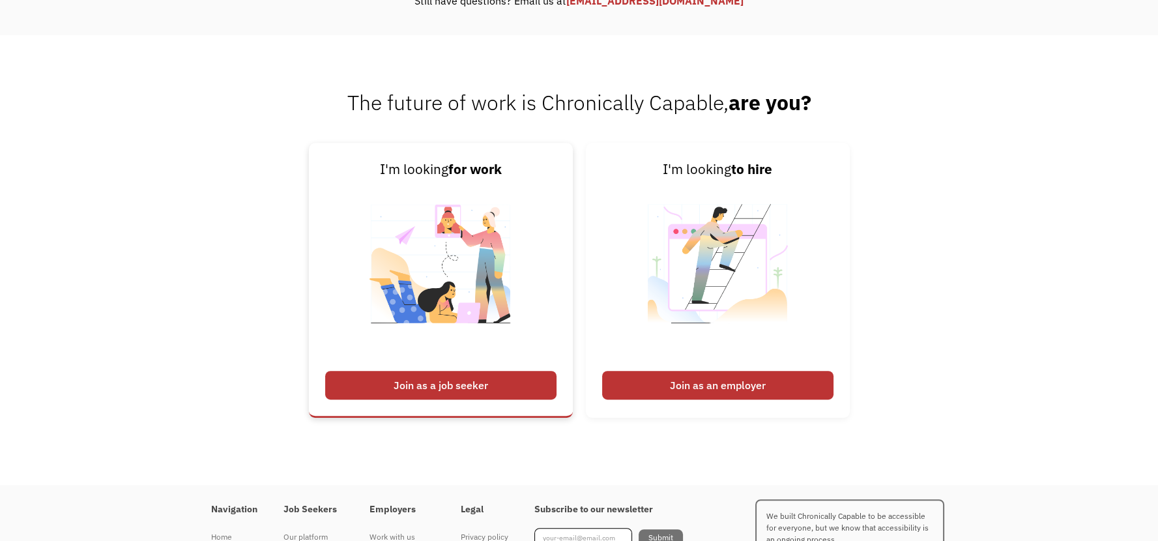 The image size is (1158, 541). I want to click on div: Join as an employer, so click(718, 385).